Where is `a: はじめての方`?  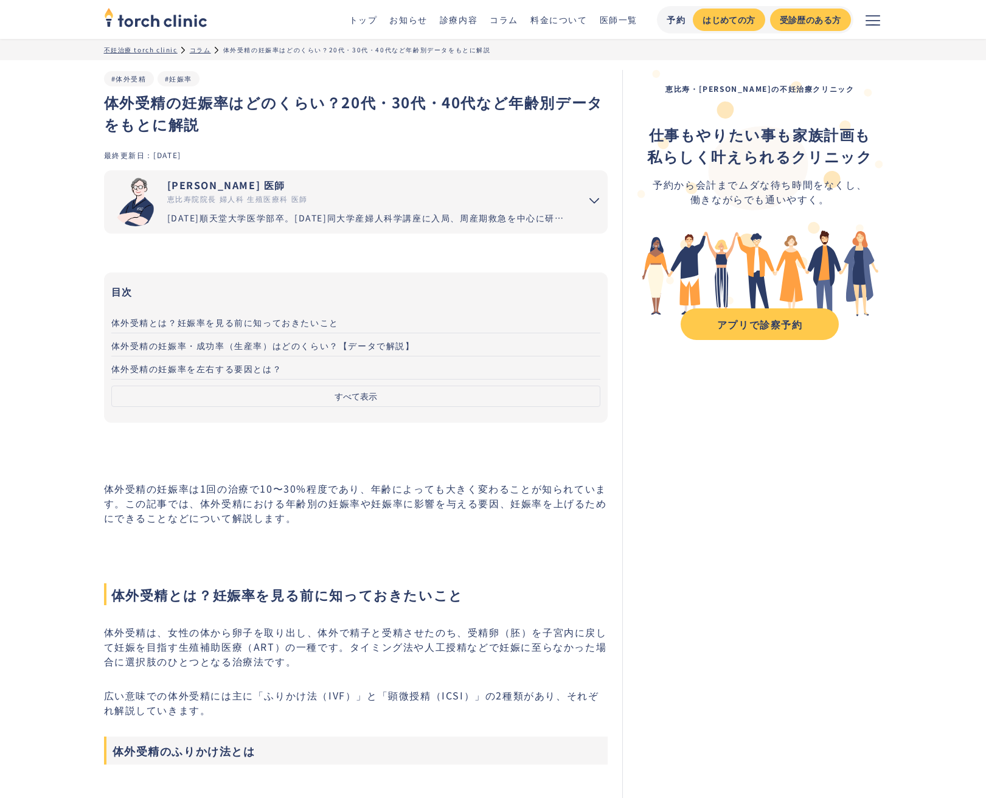
a: はじめての方 is located at coordinates (729, 19).